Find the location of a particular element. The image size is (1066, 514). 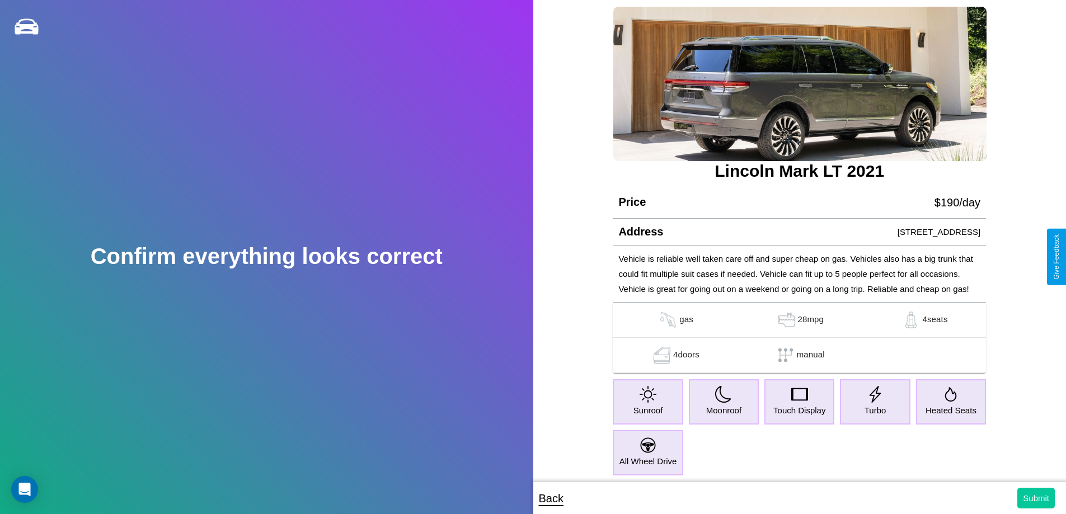

h4: Address is located at coordinates (641, 232).